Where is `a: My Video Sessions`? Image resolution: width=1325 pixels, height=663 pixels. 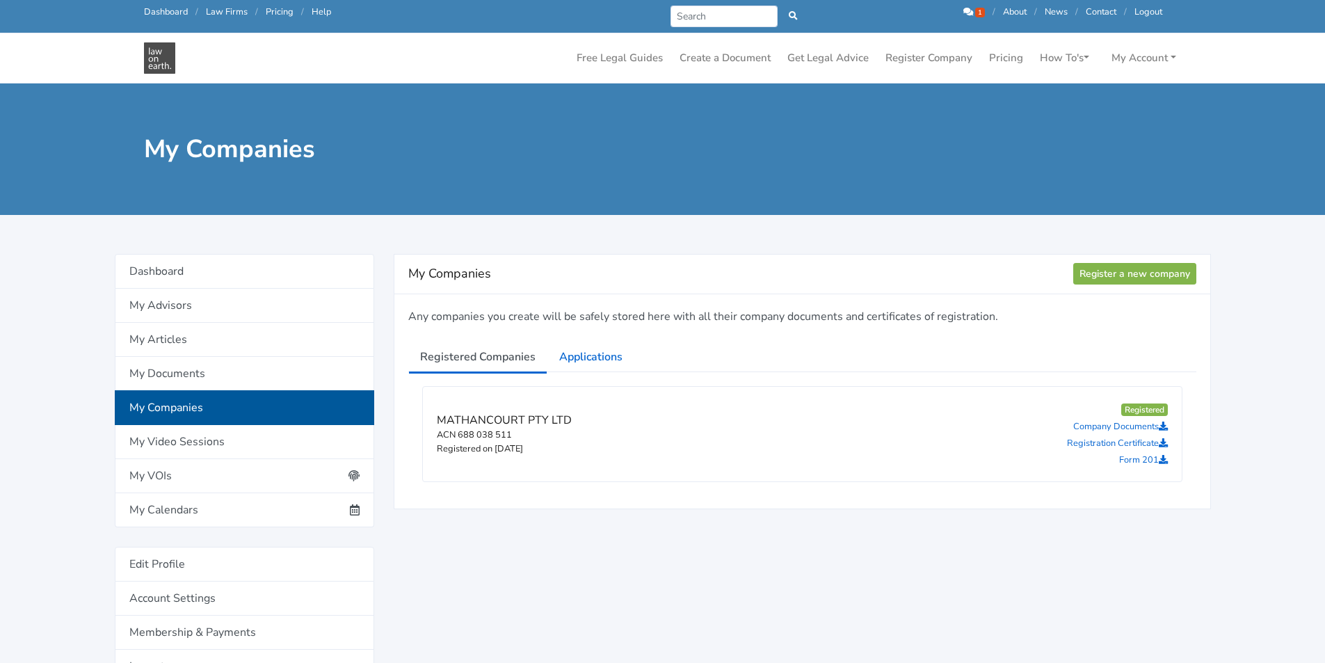 a: My Video Sessions is located at coordinates (244, 442).